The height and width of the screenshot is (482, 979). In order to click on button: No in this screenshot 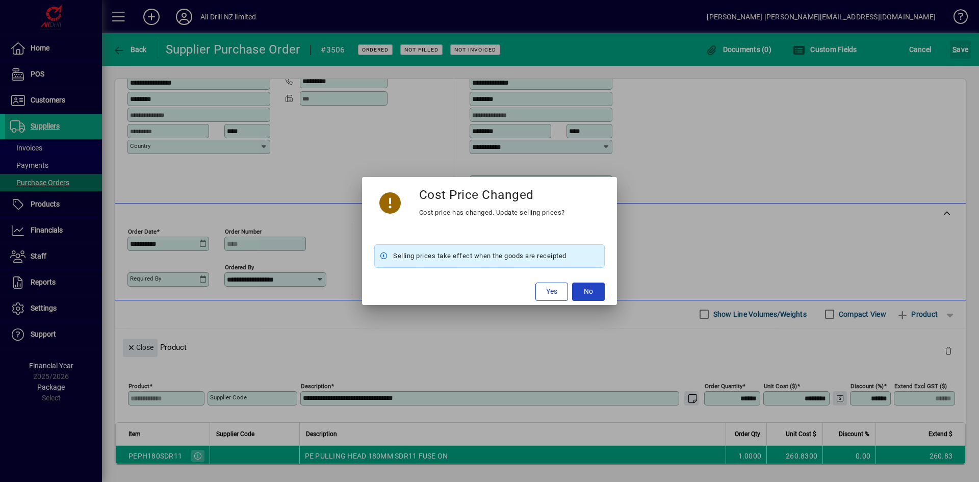, I will do `click(588, 292)`.